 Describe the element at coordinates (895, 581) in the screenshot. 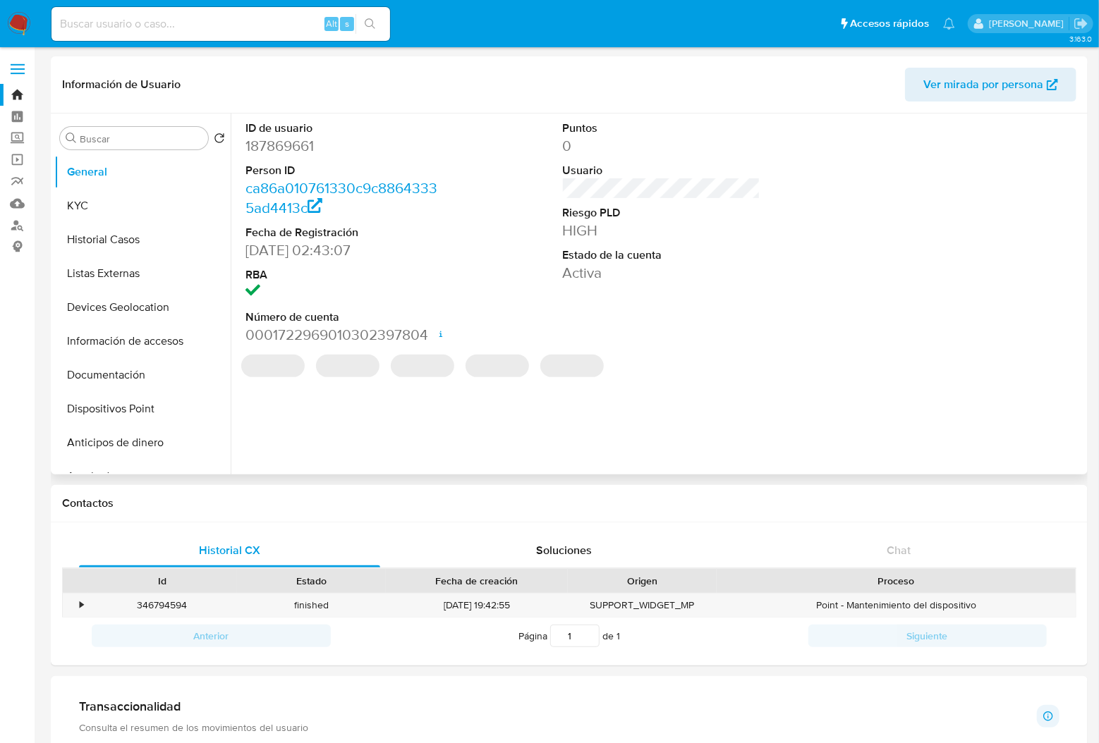

I see `div: Proceso` at that location.